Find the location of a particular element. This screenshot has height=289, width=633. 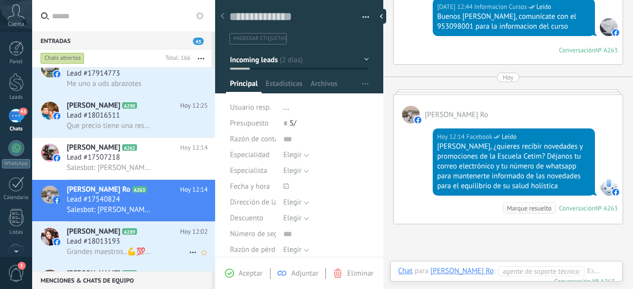

span: S/ is located at coordinates (293, 123).